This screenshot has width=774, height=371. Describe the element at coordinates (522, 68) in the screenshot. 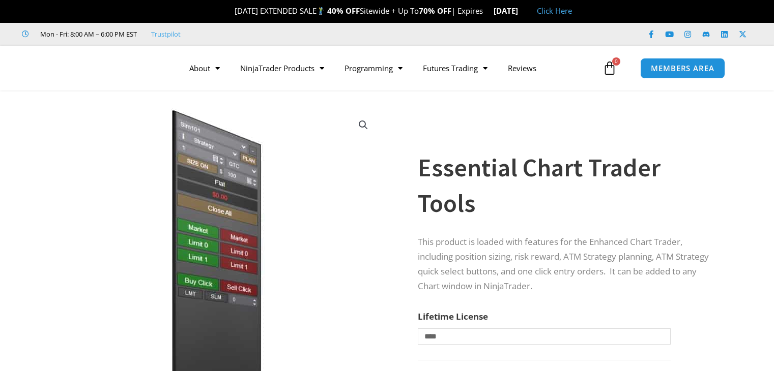

I see `a: Reviews` at that location.